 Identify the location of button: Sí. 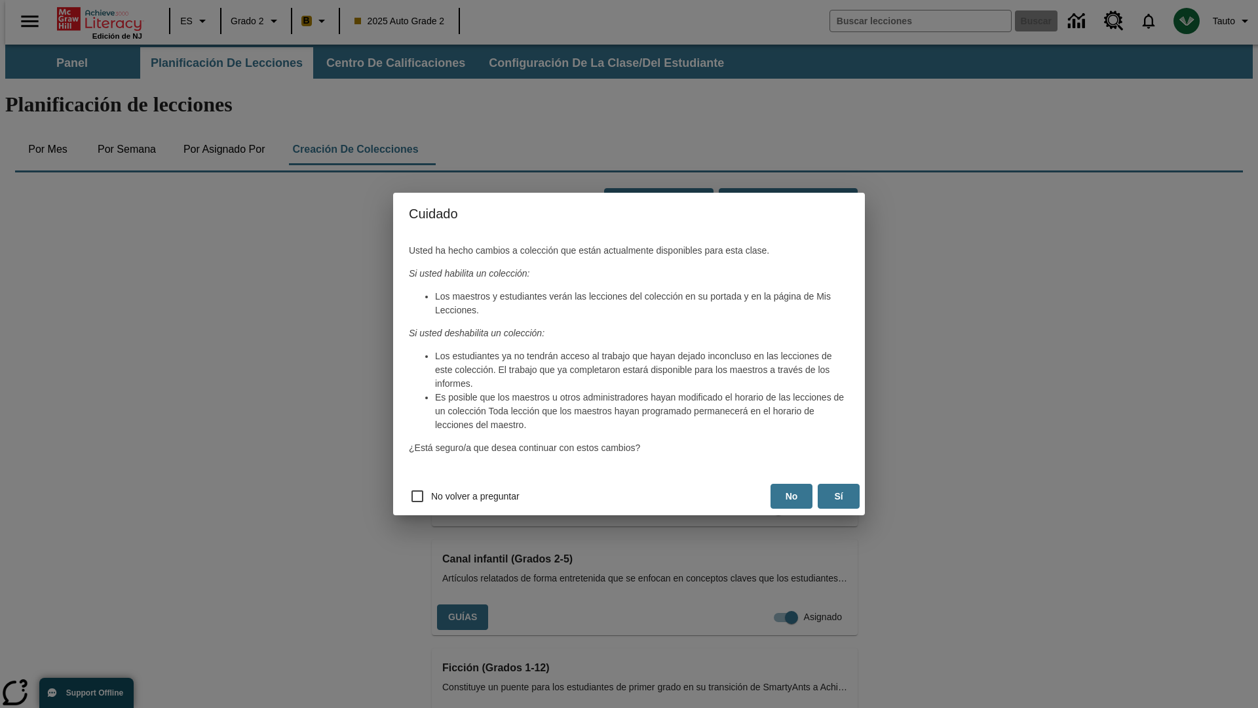
(839, 496).